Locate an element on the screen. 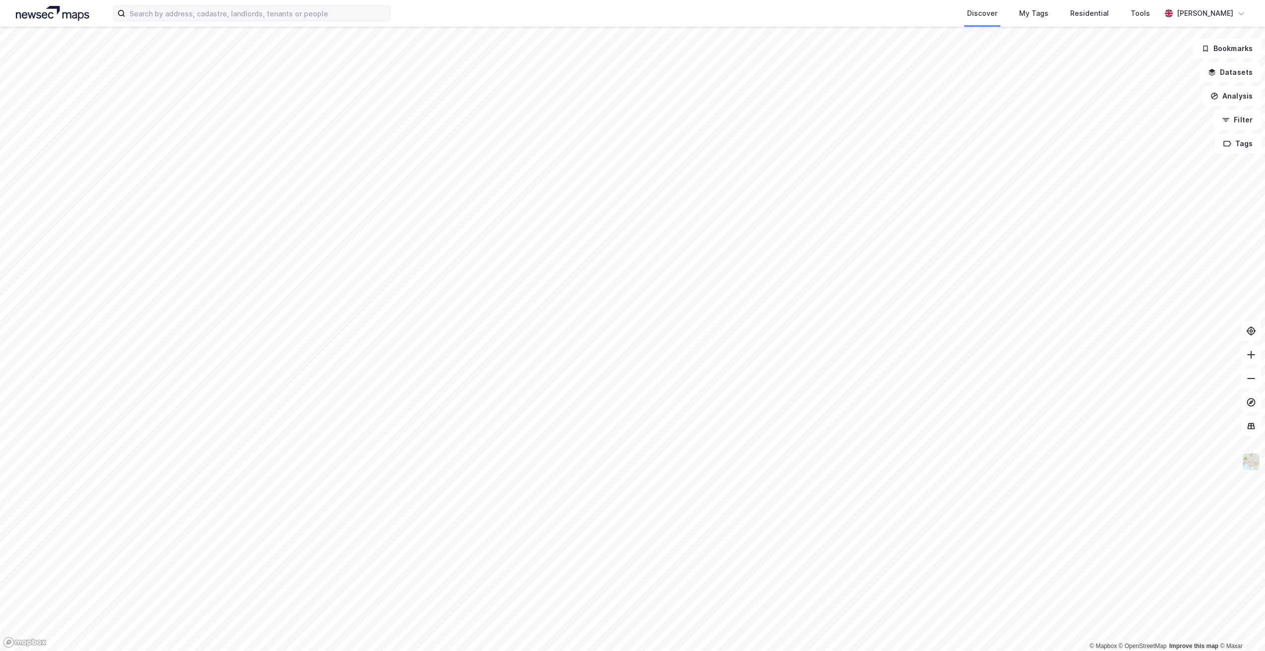 The height and width of the screenshot is (651, 1265). a: Mapbox is located at coordinates (1102, 646).